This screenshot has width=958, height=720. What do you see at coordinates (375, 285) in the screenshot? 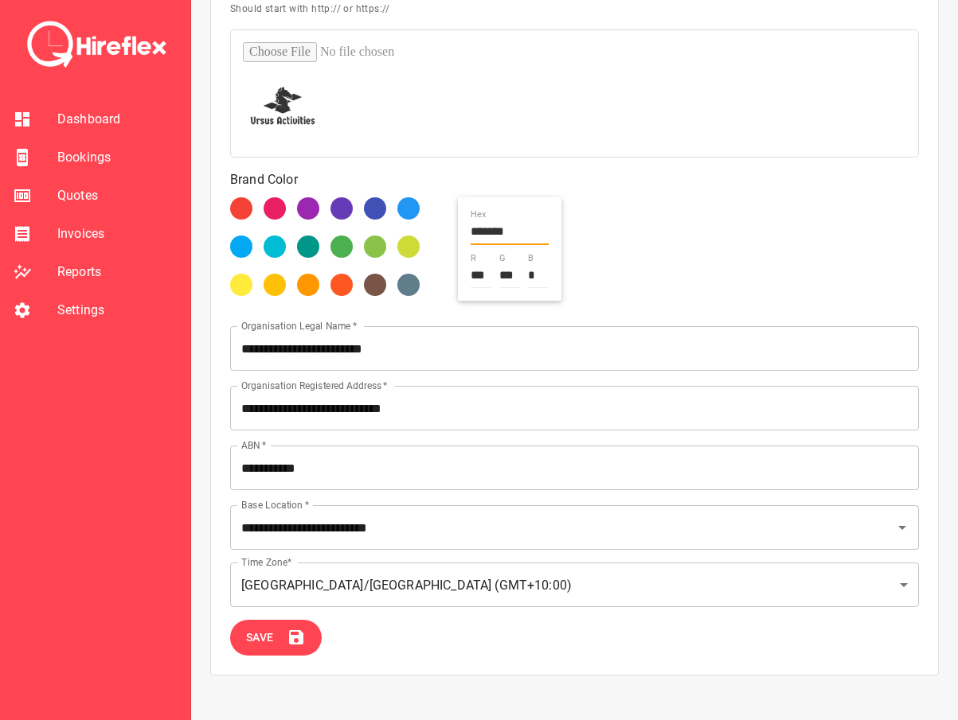
I see `div: #795548` at bounding box center [375, 285].